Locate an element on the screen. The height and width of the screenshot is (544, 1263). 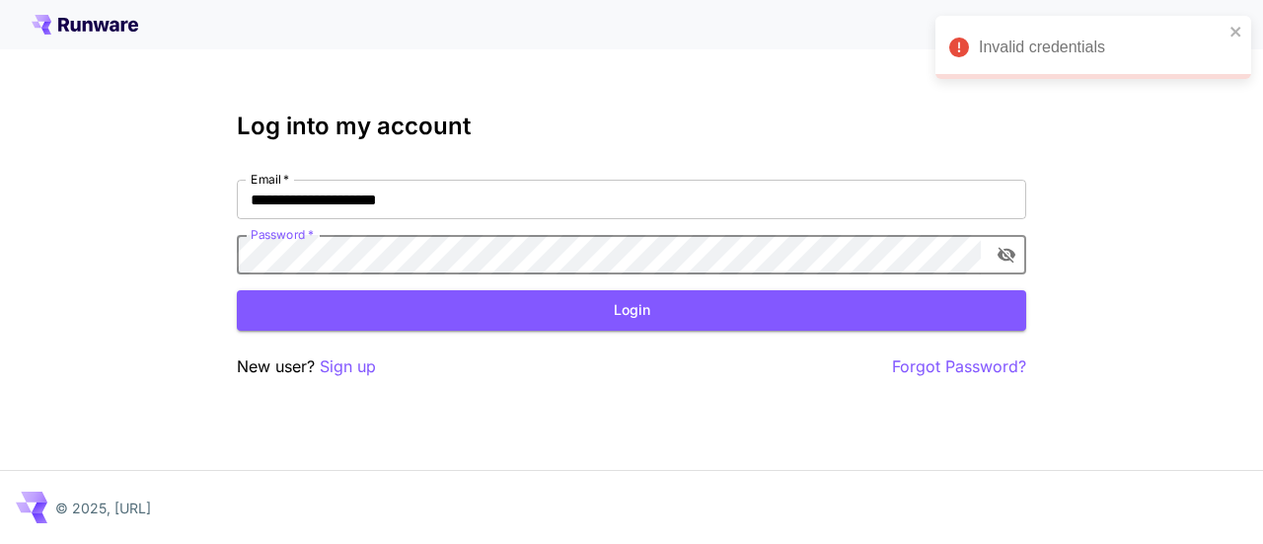
div: Invalid credentials is located at coordinates (1101, 47).